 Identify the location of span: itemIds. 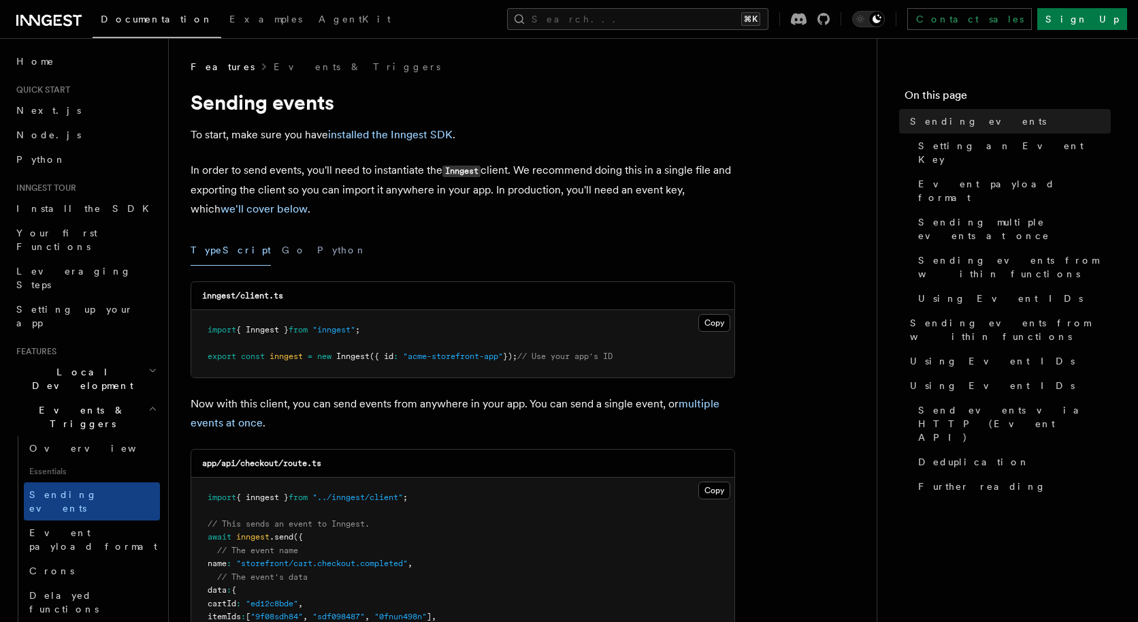
(224, 616).